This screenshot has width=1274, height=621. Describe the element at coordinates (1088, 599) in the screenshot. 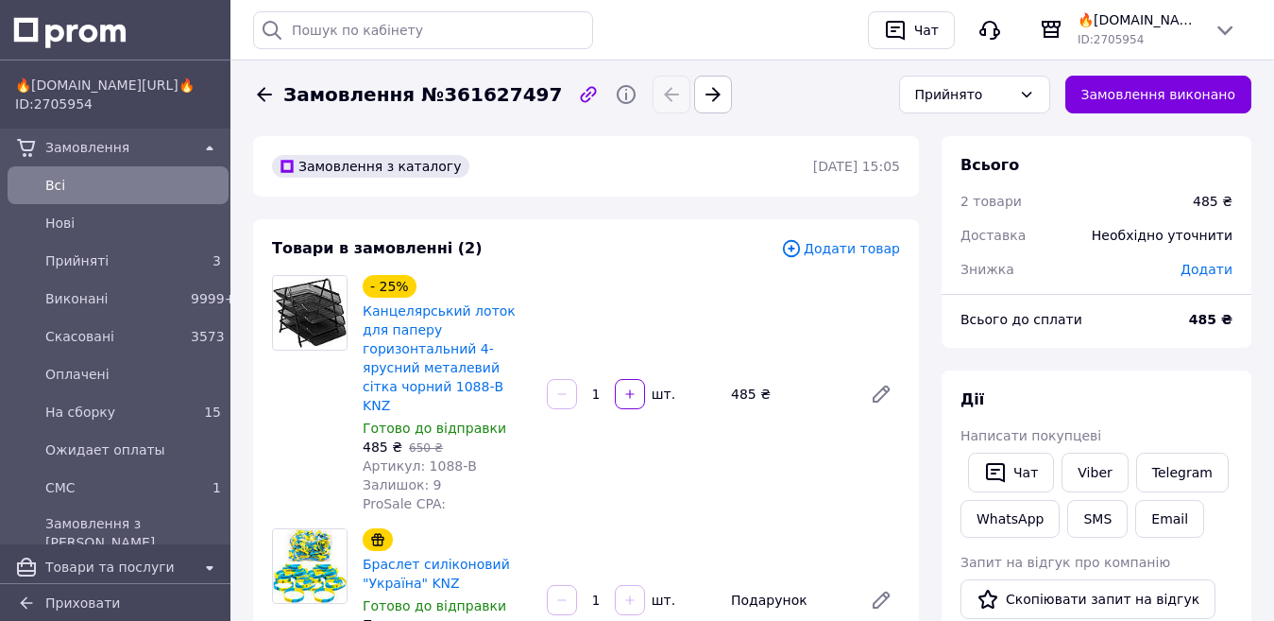

I see `button: Скопіювати запит на відгук` at that location.